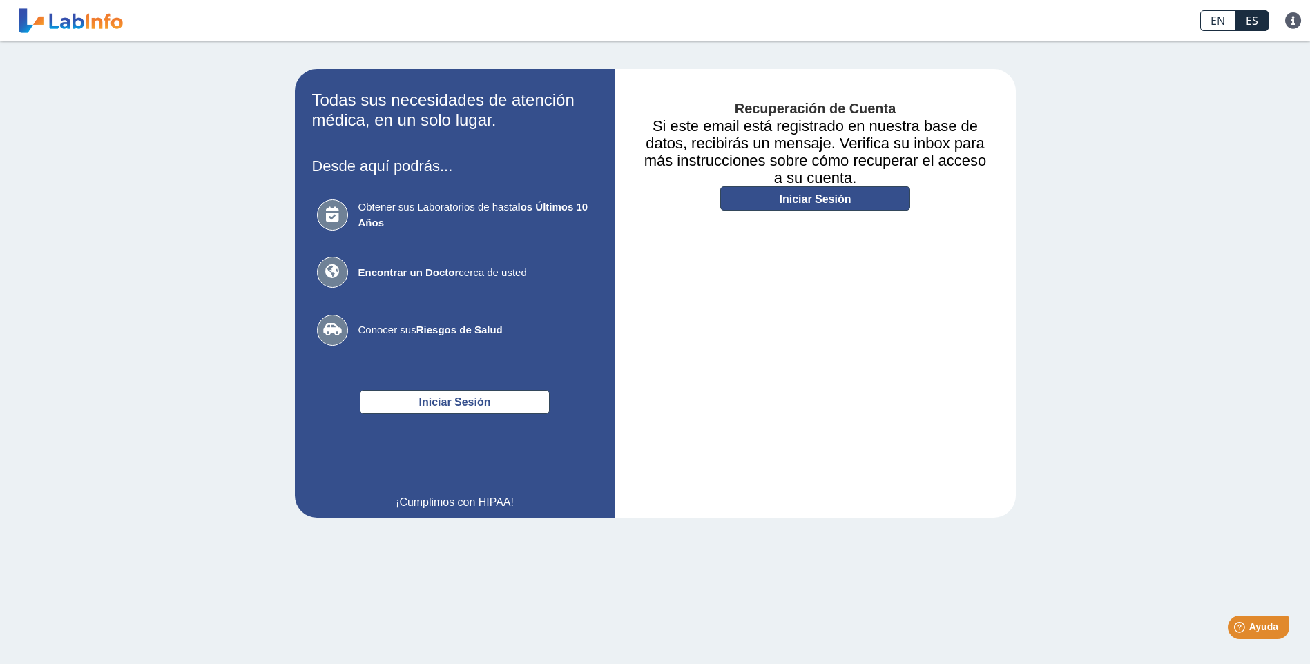 Image resolution: width=1310 pixels, height=664 pixels. What do you see at coordinates (459, 329) in the screenshot?
I see `b: Riesgos de Salud` at bounding box center [459, 329].